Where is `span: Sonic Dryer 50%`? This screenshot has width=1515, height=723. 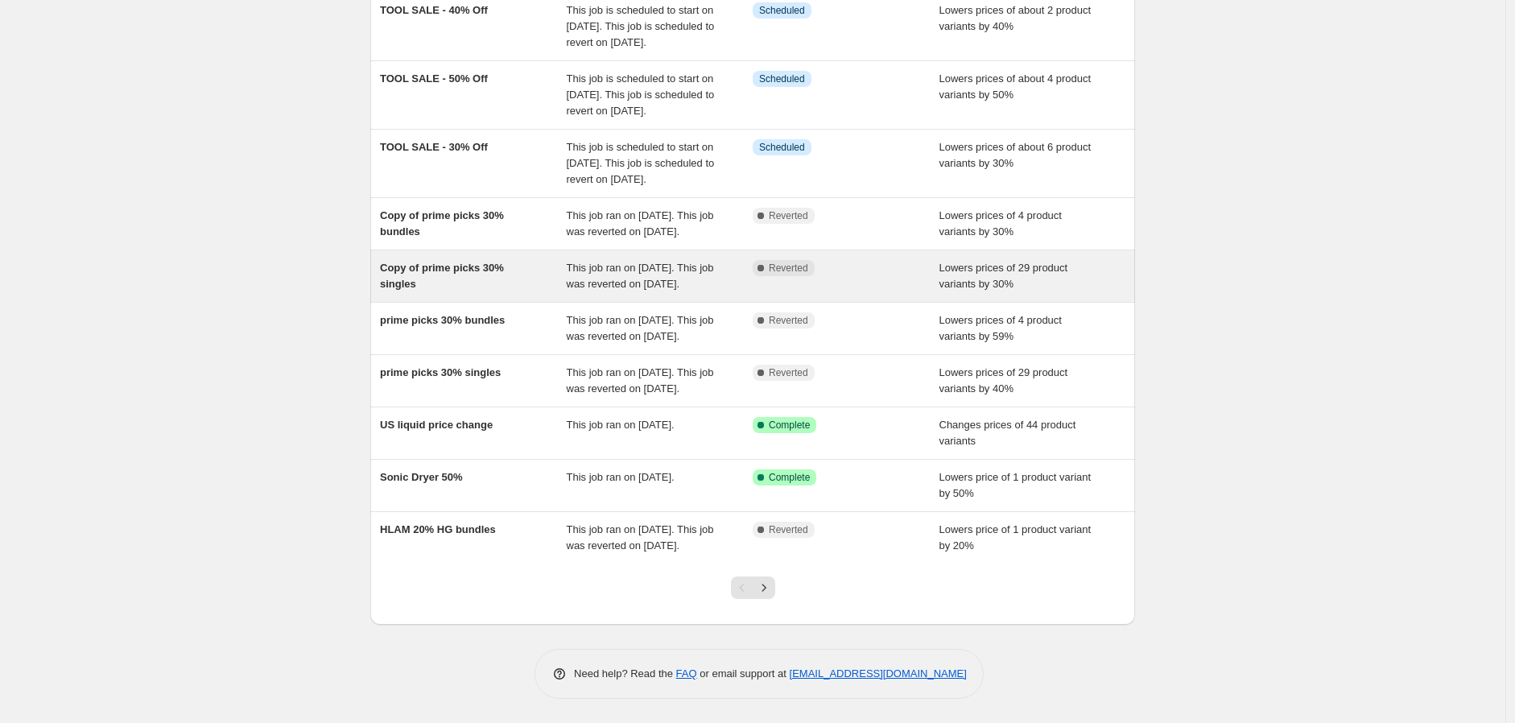 span: Sonic Dryer 50% is located at coordinates (421, 477).